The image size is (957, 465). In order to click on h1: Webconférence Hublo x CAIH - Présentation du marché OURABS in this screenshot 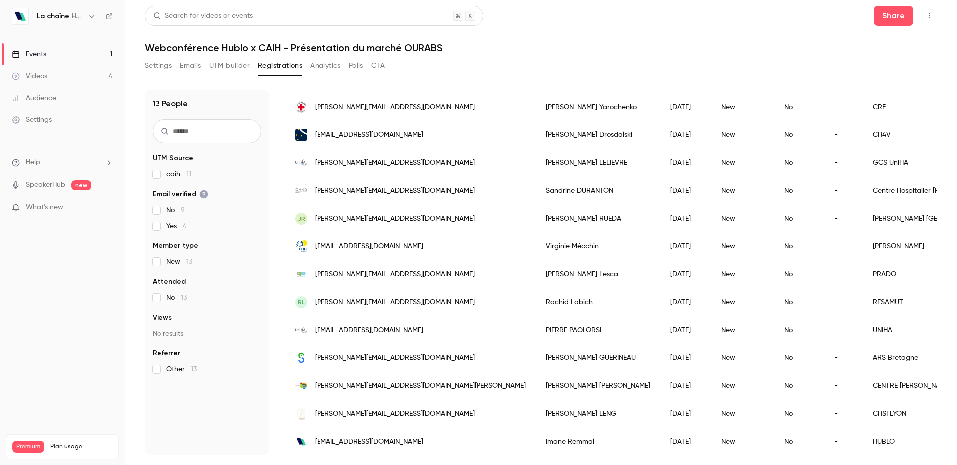, I will do `click(541, 48)`.